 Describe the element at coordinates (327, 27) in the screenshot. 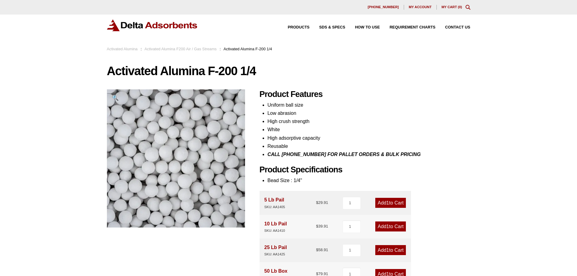

I see `a: SDS & SPECS` at that location.